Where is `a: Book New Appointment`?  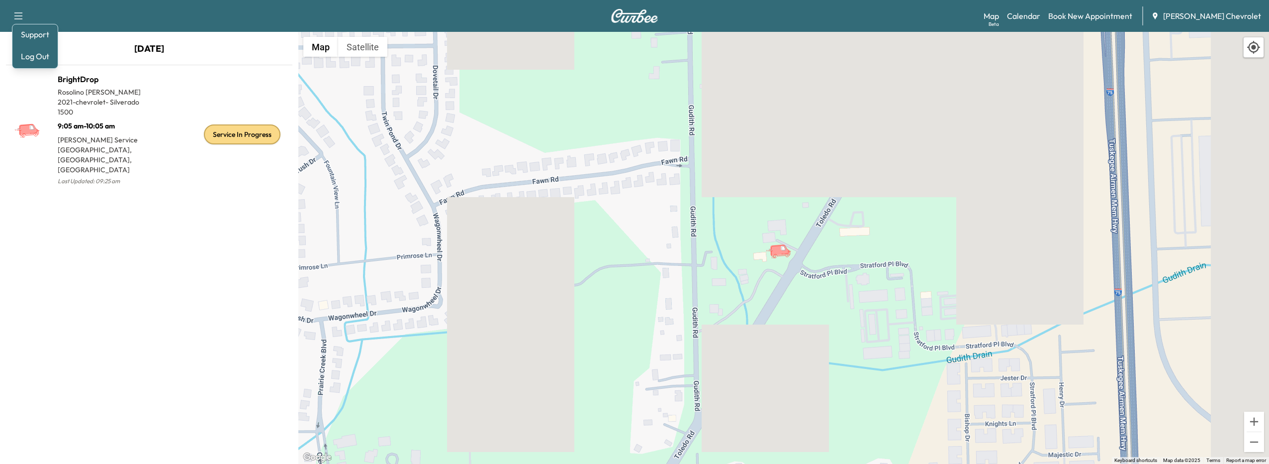 a: Book New Appointment is located at coordinates (1090, 16).